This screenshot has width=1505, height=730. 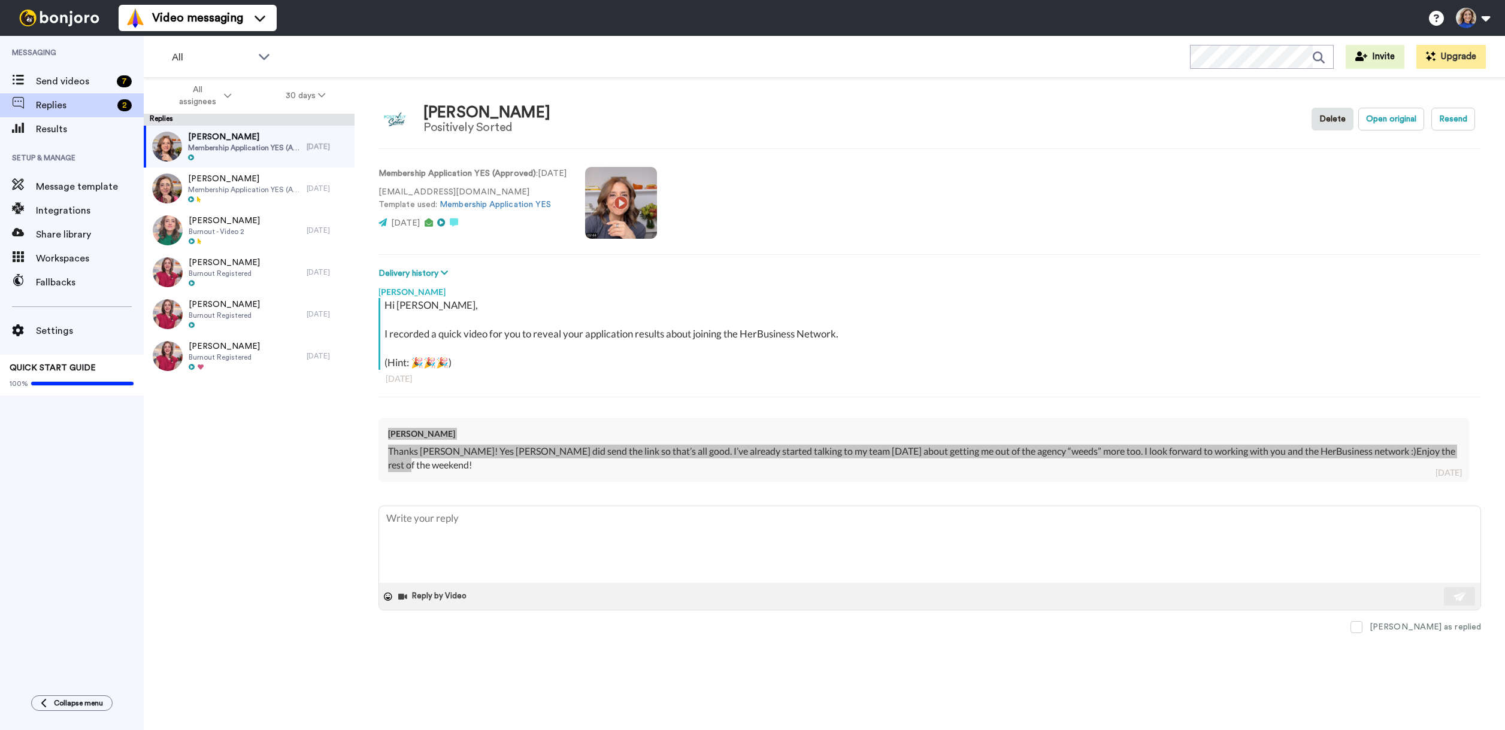 I want to click on a: Membership Application YES, so click(x=495, y=205).